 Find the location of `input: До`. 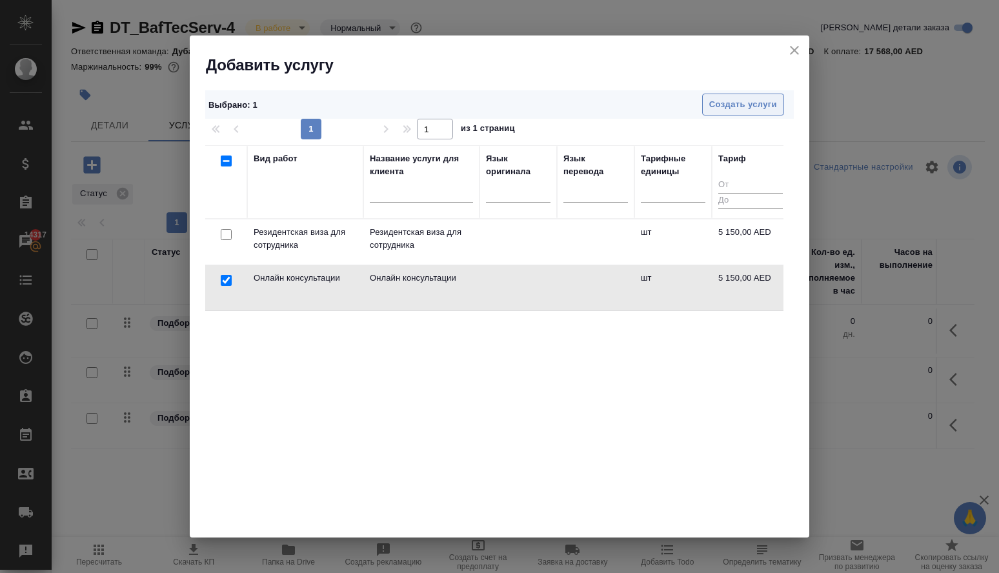

input: До is located at coordinates (750, 201).